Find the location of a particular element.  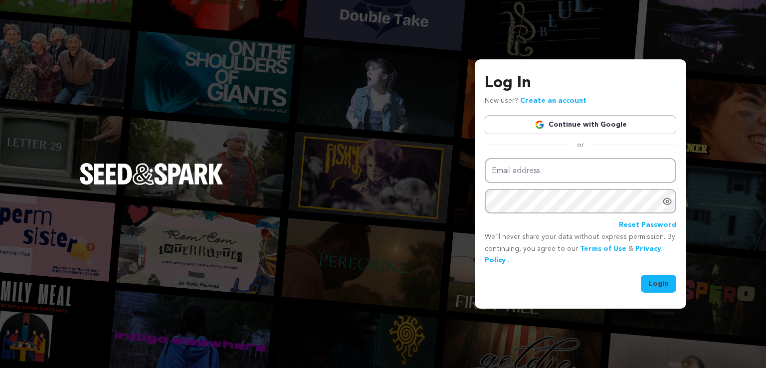

span: or is located at coordinates (580, 145).